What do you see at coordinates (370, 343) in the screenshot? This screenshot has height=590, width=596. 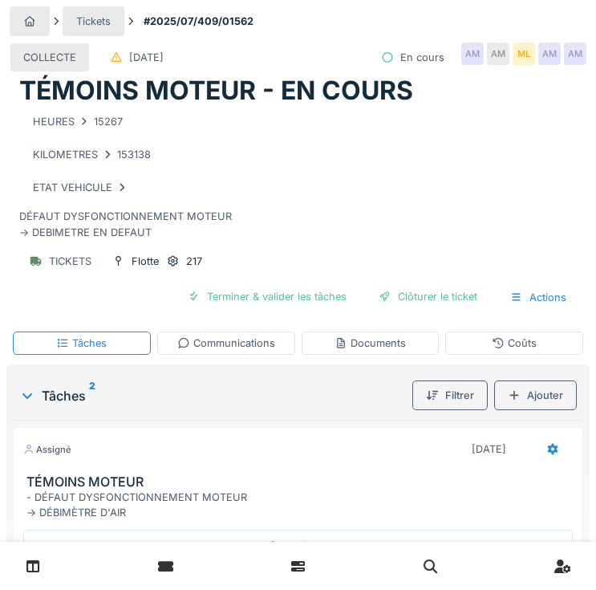 I see `div: Documents` at bounding box center [370, 343].